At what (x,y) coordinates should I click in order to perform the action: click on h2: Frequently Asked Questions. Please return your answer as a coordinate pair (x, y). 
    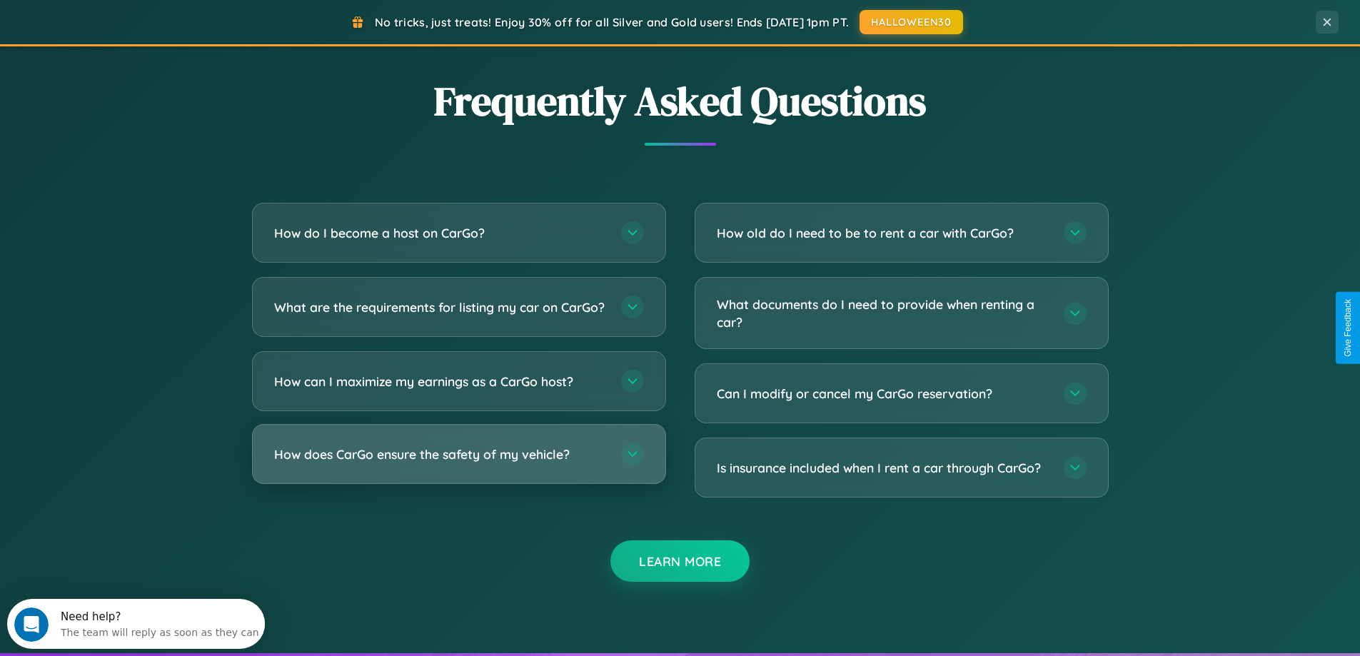
    Looking at the image, I should click on (680, 101).